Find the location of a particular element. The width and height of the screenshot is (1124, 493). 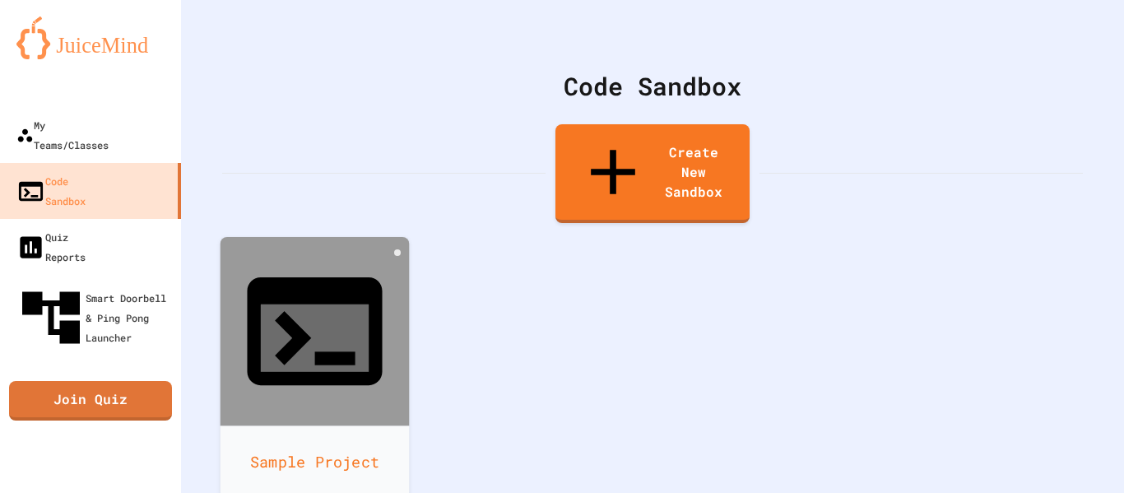

img: logo-orange.svg is located at coordinates (91, 38).